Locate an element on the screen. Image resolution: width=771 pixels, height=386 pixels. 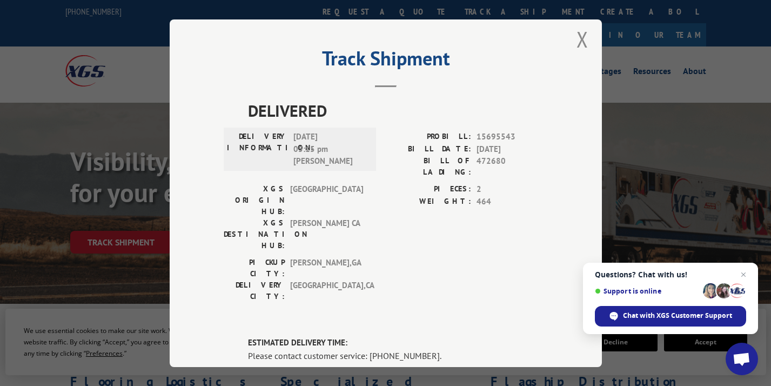
span: Questions? Chat with us! is located at coordinates (670, 274).